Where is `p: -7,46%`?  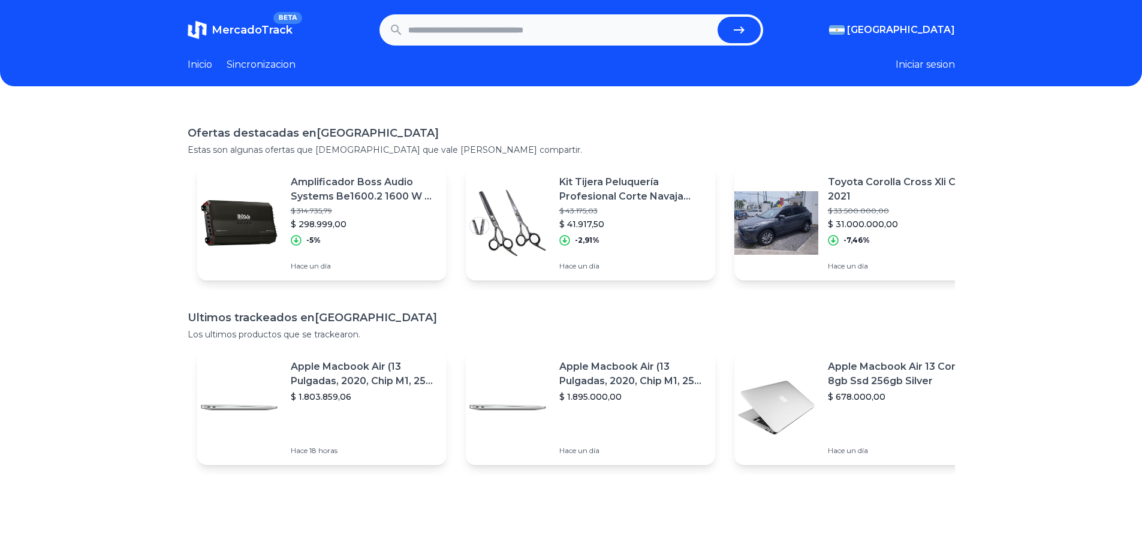 p: -7,46% is located at coordinates (857, 240).